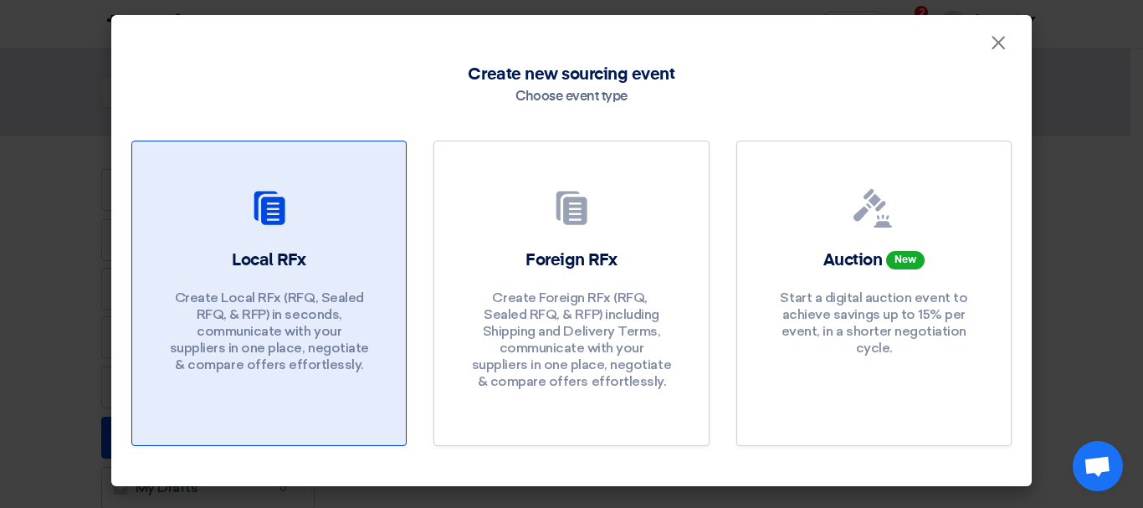  What do you see at coordinates (269, 293) in the screenshot?
I see `a: Local RFx Create Local RFx (RFQ, ​​Sealed RFQ, & RFP) in seconds, communicate with your suppliers...` at bounding box center [269, 293].